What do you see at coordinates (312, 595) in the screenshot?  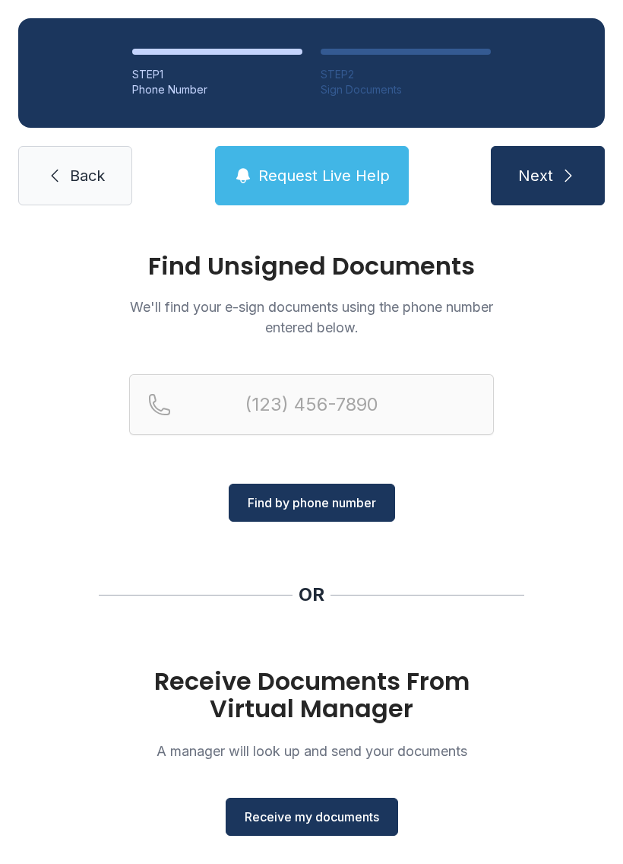 I see `div: OR` at bounding box center [312, 595].